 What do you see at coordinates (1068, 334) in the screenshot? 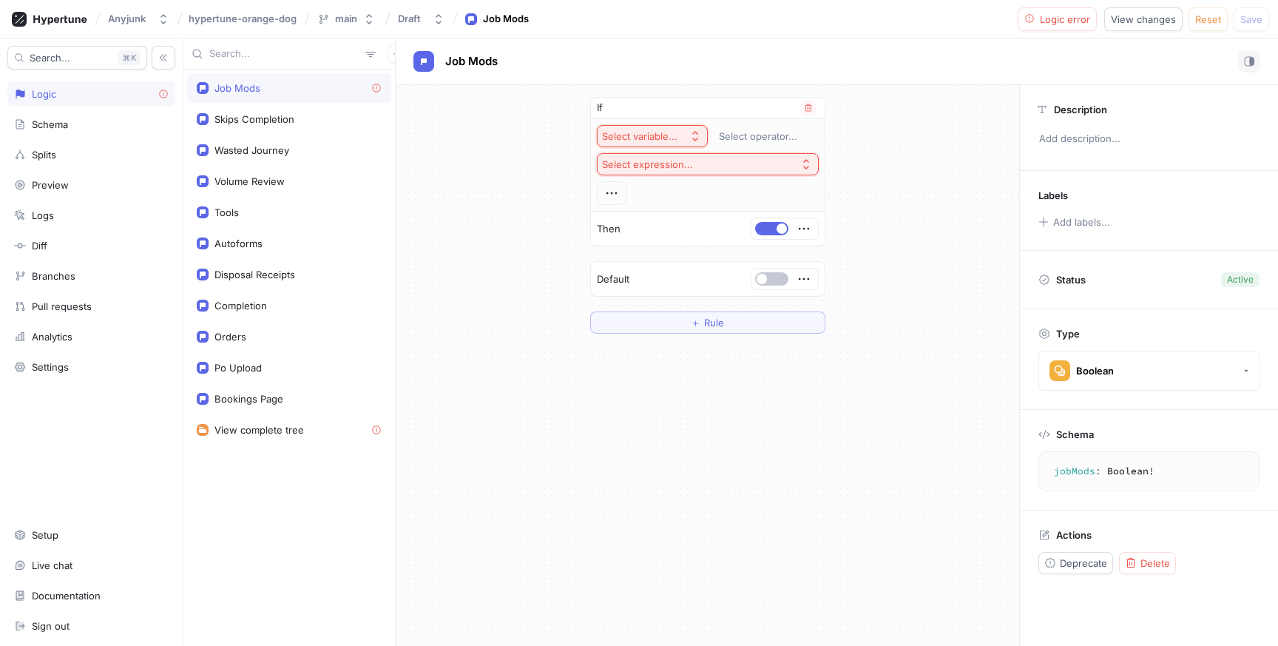
I see `p: Type` at bounding box center [1068, 334].